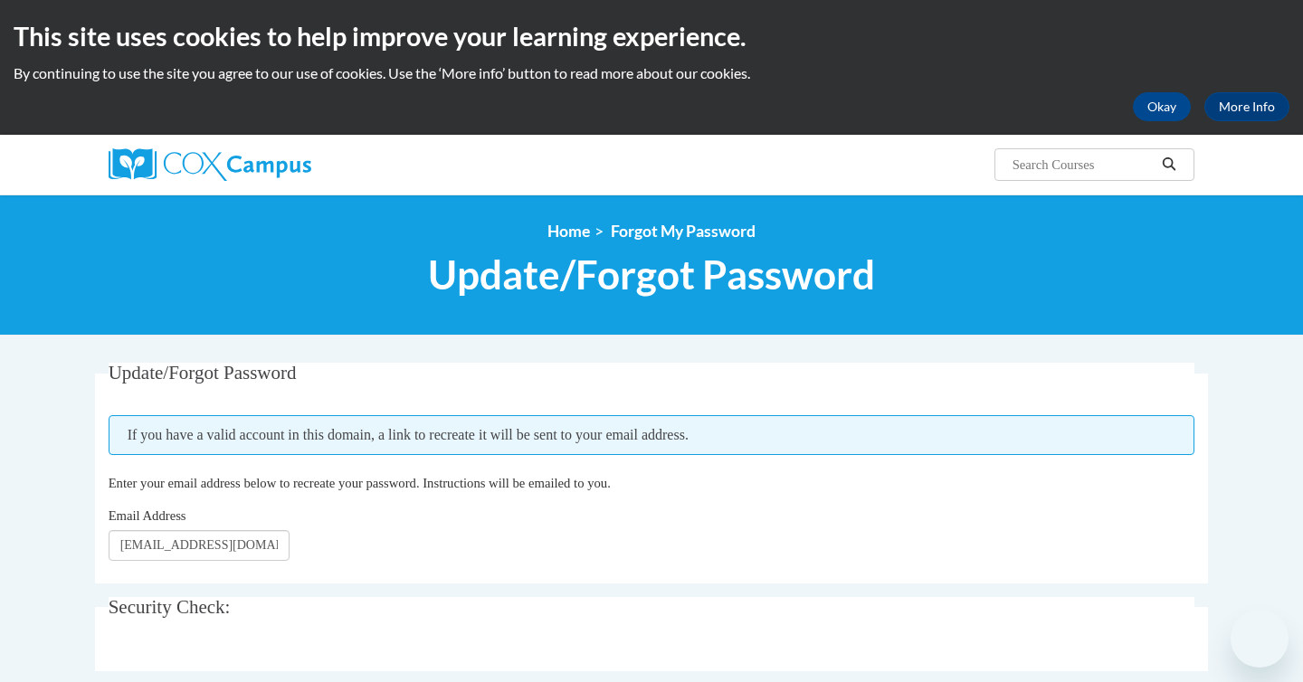 The width and height of the screenshot is (1303, 682). What do you see at coordinates (199, 546) in the screenshot?
I see `input: Email` at bounding box center [199, 546].